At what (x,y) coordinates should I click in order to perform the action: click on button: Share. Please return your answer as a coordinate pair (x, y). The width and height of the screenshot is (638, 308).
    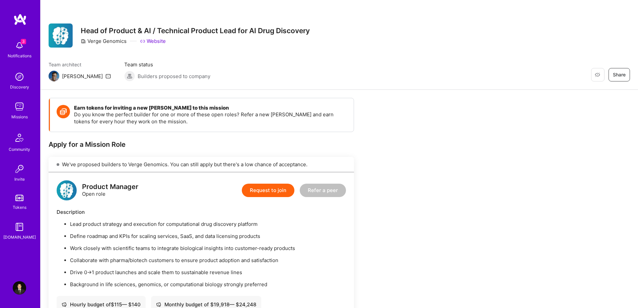
    Looking at the image, I should click on (619, 75).